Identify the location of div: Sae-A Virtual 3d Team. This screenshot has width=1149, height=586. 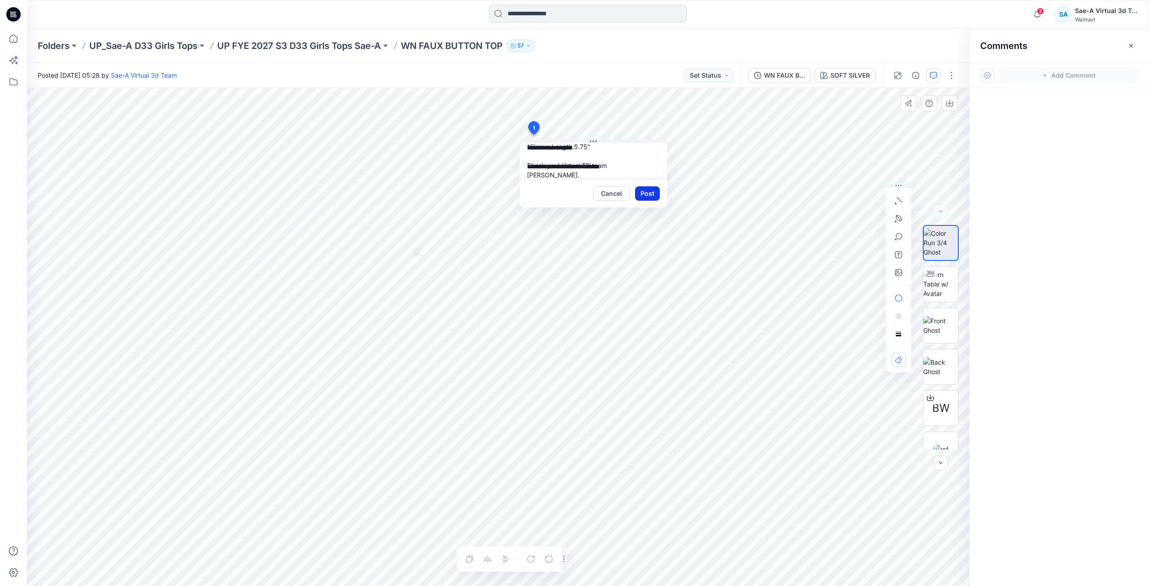
(1107, 11).